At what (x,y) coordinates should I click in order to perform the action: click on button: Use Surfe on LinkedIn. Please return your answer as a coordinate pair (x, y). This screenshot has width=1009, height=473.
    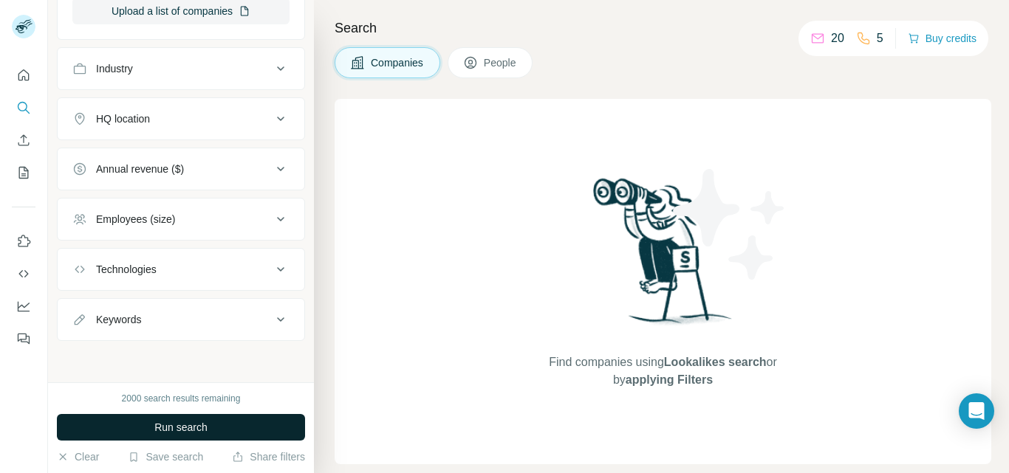
    Looking at the image, I should click on (24, 242).